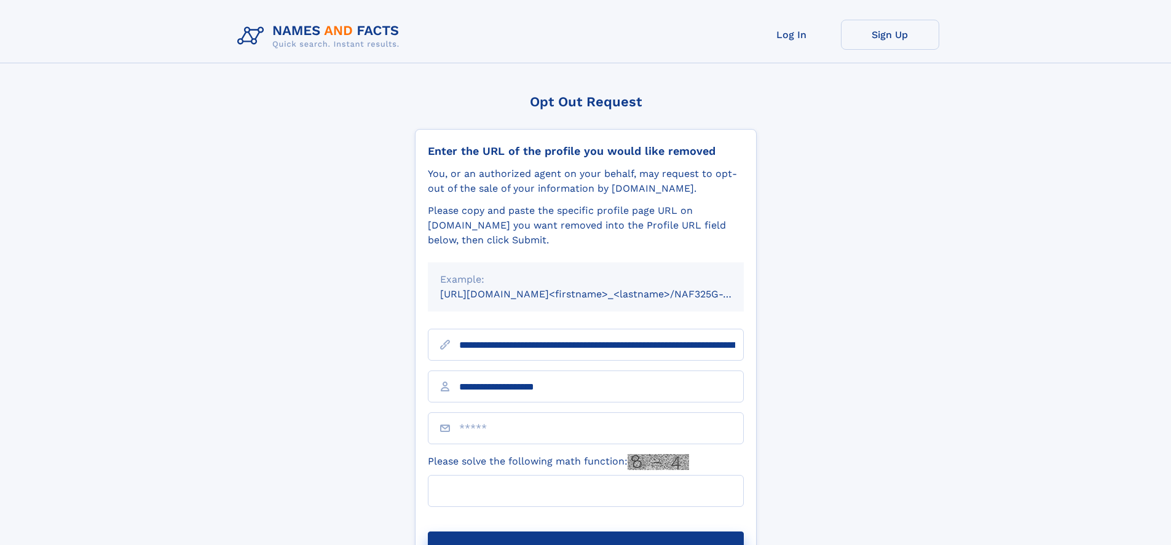 This screenshot has height=545, width=1171. Describe the element at coordinates (558, 462) in the screenshot. I see `label: Please solve the following math function:` at that location.